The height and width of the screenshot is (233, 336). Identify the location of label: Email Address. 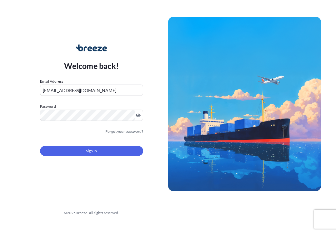
(52, 81).